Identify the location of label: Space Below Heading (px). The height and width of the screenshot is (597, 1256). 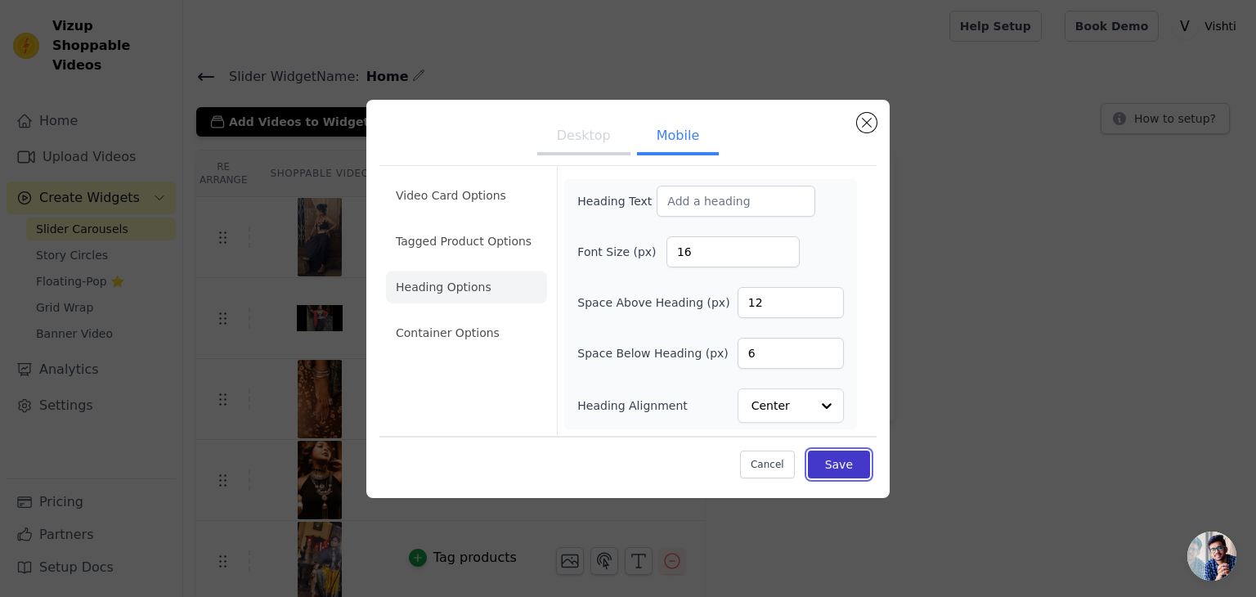
(652, 353).